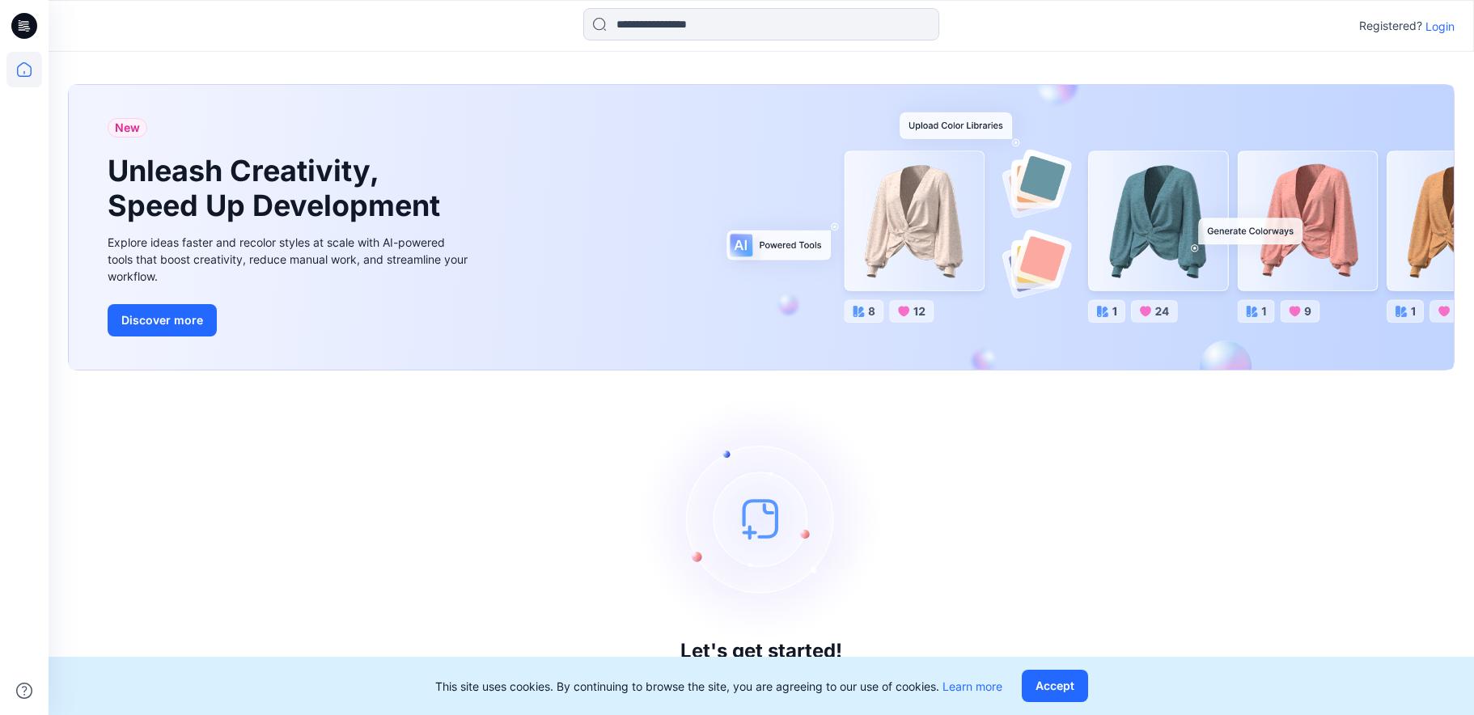  Describe the element at coordinates (277, 188) in the screenshot. I see `h1: Unleash Creativity, Speed Up Development` at that location.